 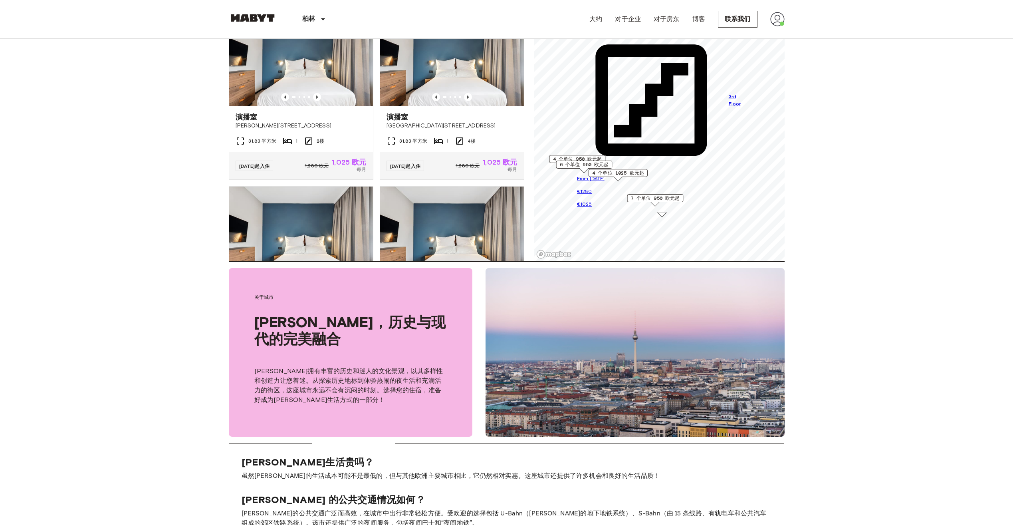 What do you see at coordinates (662, 204) in the screenshot?
I see `p: €1025` at bounding box center [662, 204].